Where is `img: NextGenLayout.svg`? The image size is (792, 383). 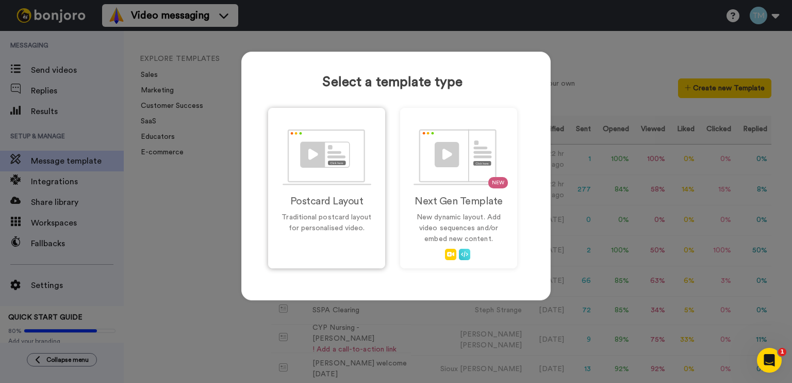
img: NextGenLayout.svg is located at coordinates (459, 157).